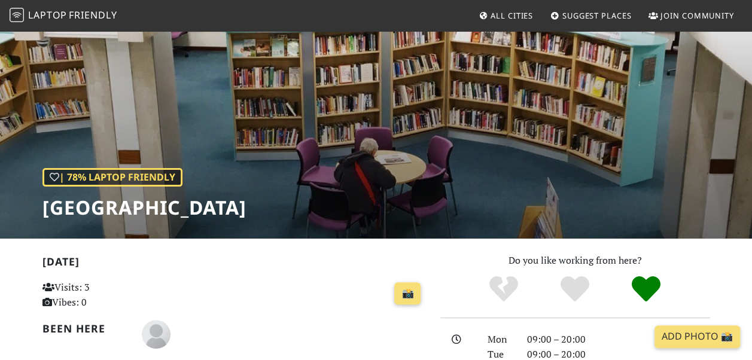 This screenshot has width=752, height=360. Describe the element at coordinates (102, 295) in the screenshot. I see `p: Visits: 3 Vibes: 0` at that location.